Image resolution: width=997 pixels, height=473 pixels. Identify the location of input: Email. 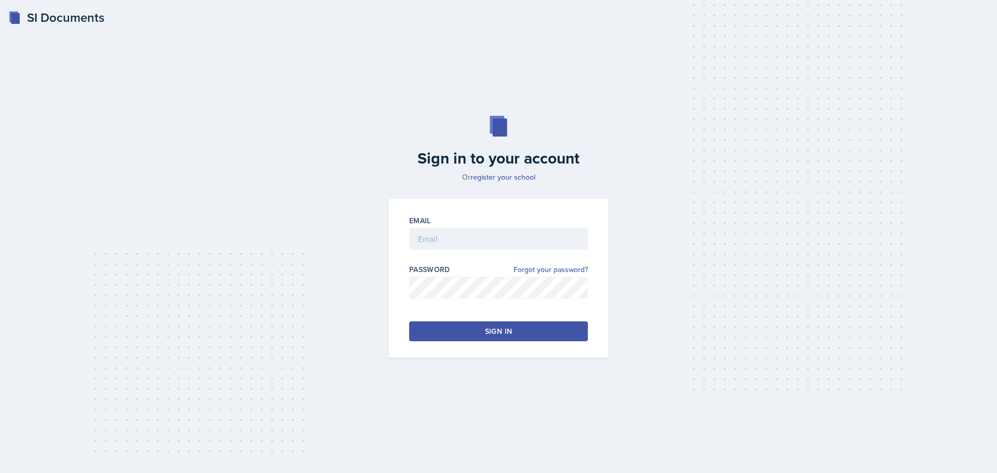
(499, 239).